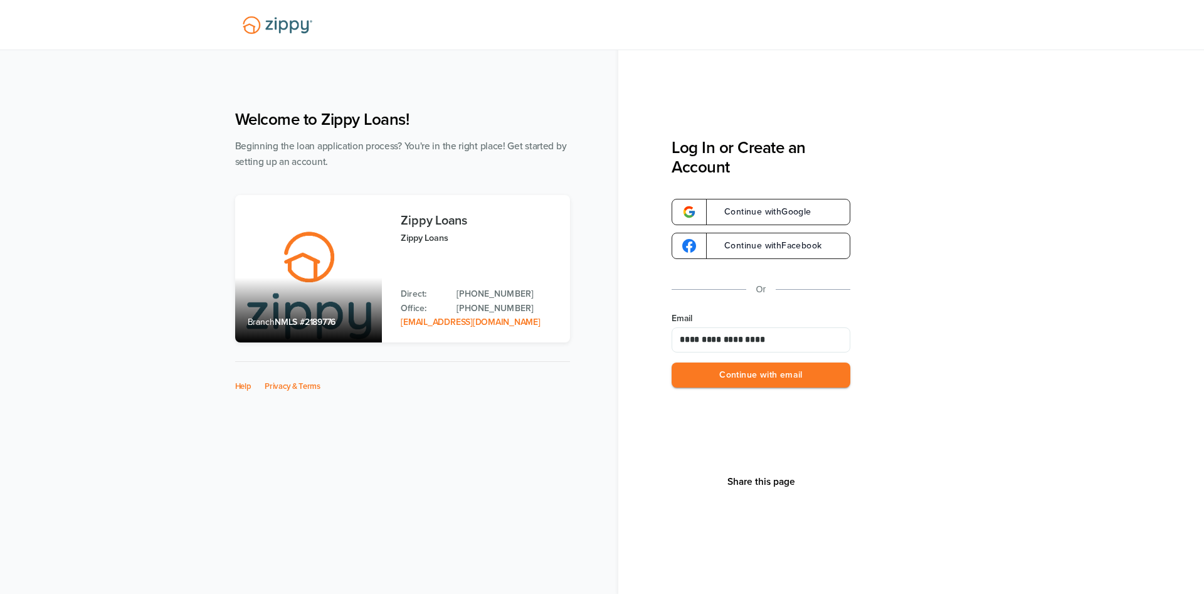 Image resolution: width=1204 pixels, height=594 pixels. What do you see at coordinates (761, 246) in the screenshot?
I see `a: google-logoContinue withFacebook` at bounding box center [761, 246].